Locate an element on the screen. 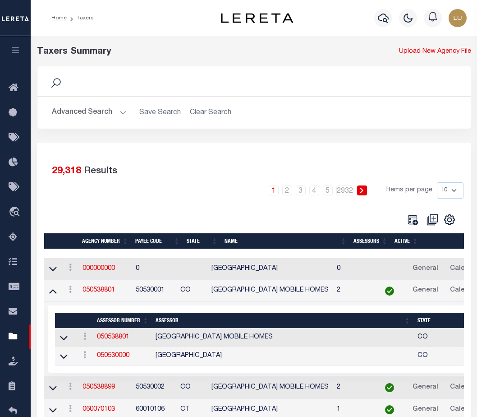 The width and height of the screenshot is (477, 417). a: 5 is located at coordinates (328, 190).